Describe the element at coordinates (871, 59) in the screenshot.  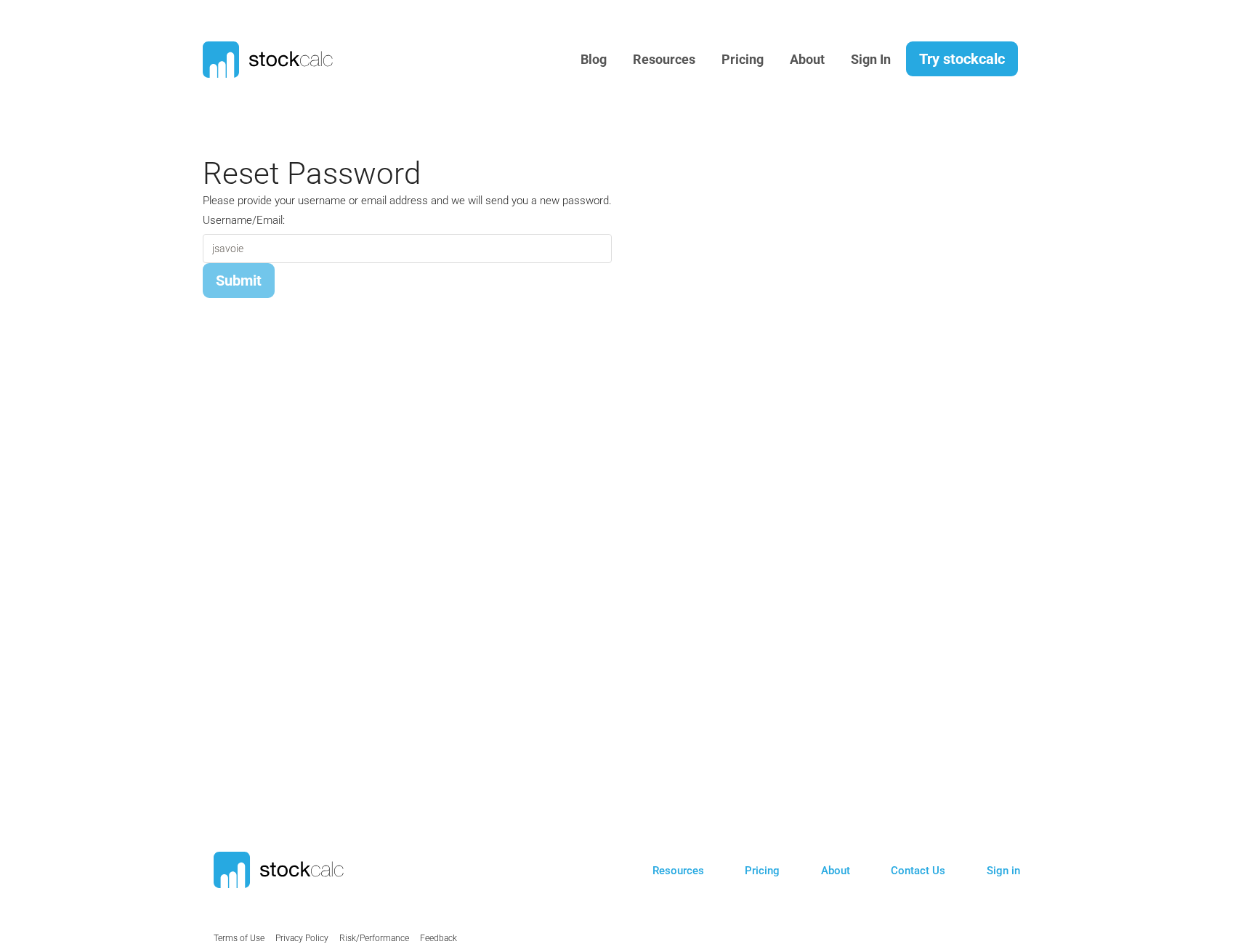
I see `a: Sign In` at that location.